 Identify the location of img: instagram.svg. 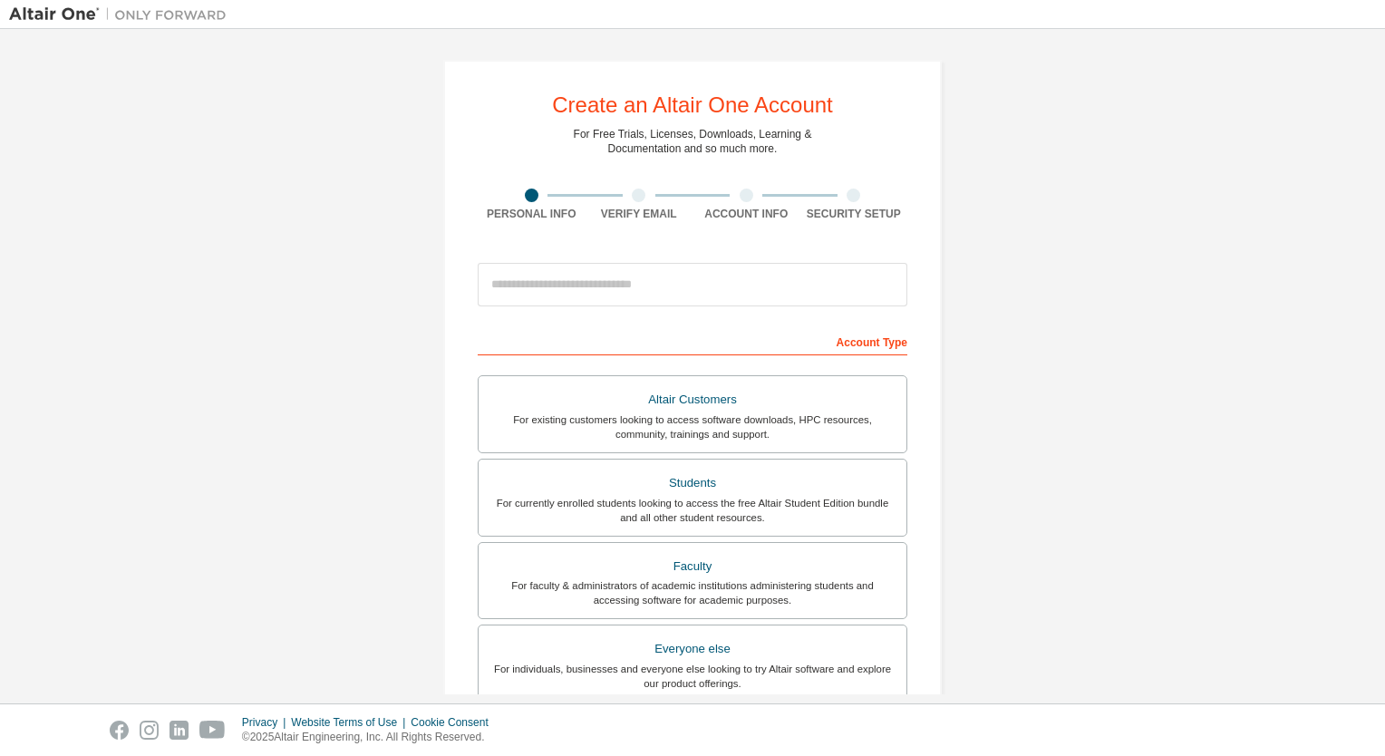
(149, 730).